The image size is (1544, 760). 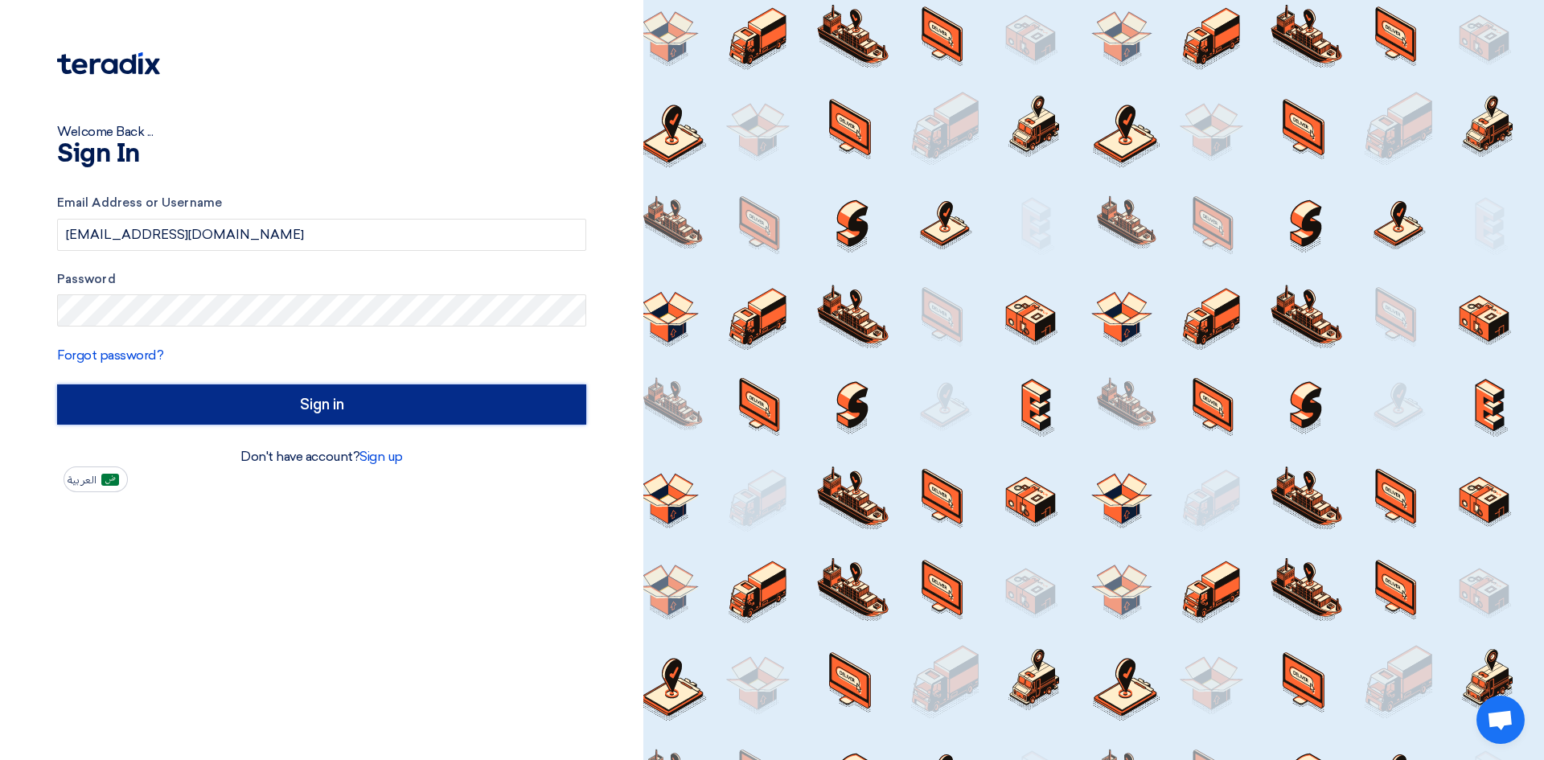 I want to click on button: العربية, so click(x=96, y=479).